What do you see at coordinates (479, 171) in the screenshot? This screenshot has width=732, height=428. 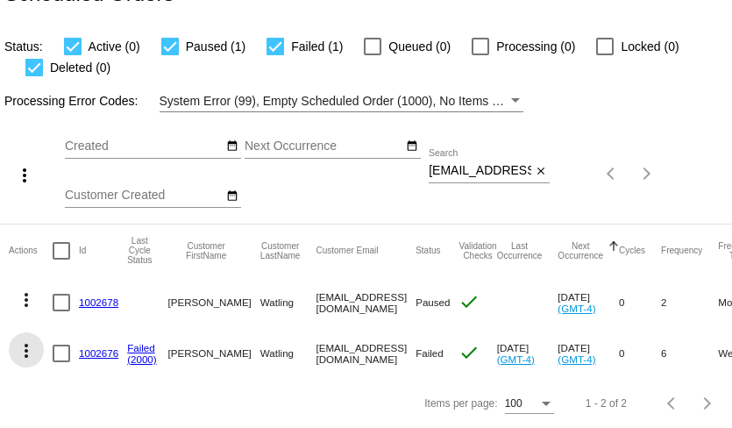 I see `input: Search` at bounding box center [479, 171].